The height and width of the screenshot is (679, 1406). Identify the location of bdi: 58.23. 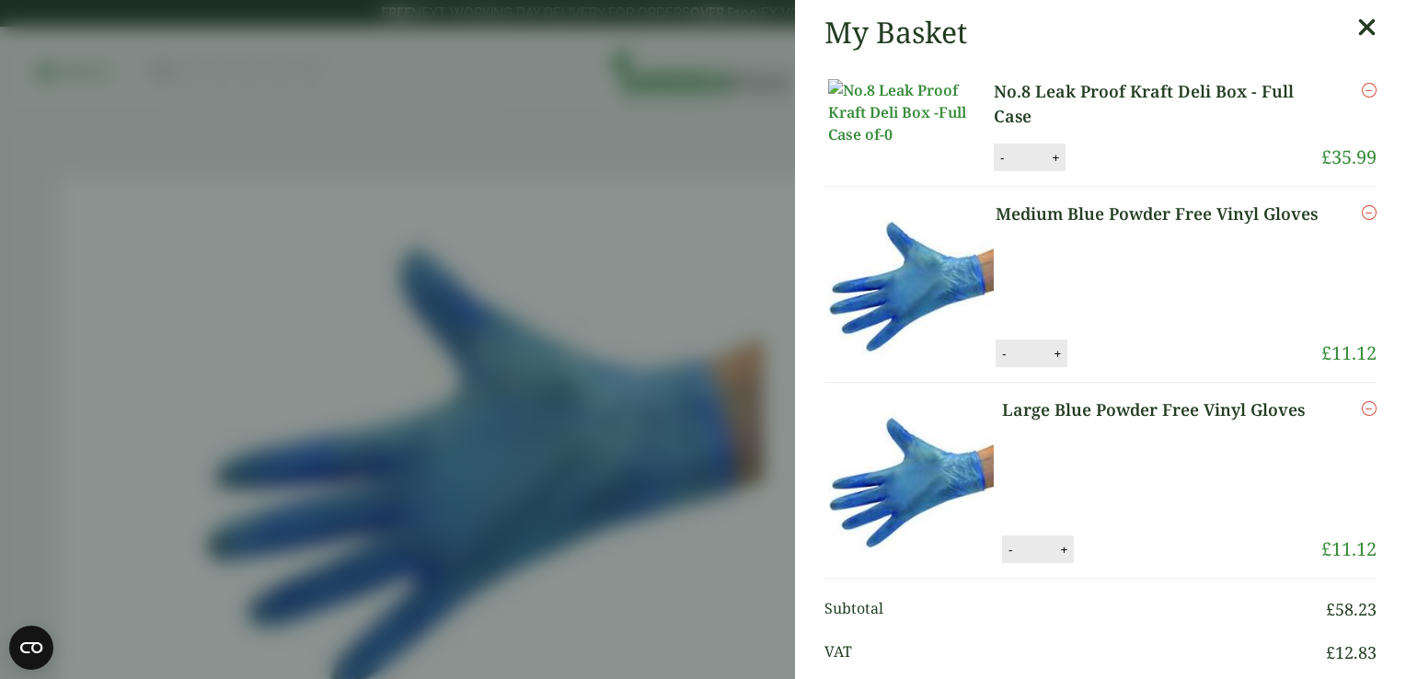
(1351, 609).